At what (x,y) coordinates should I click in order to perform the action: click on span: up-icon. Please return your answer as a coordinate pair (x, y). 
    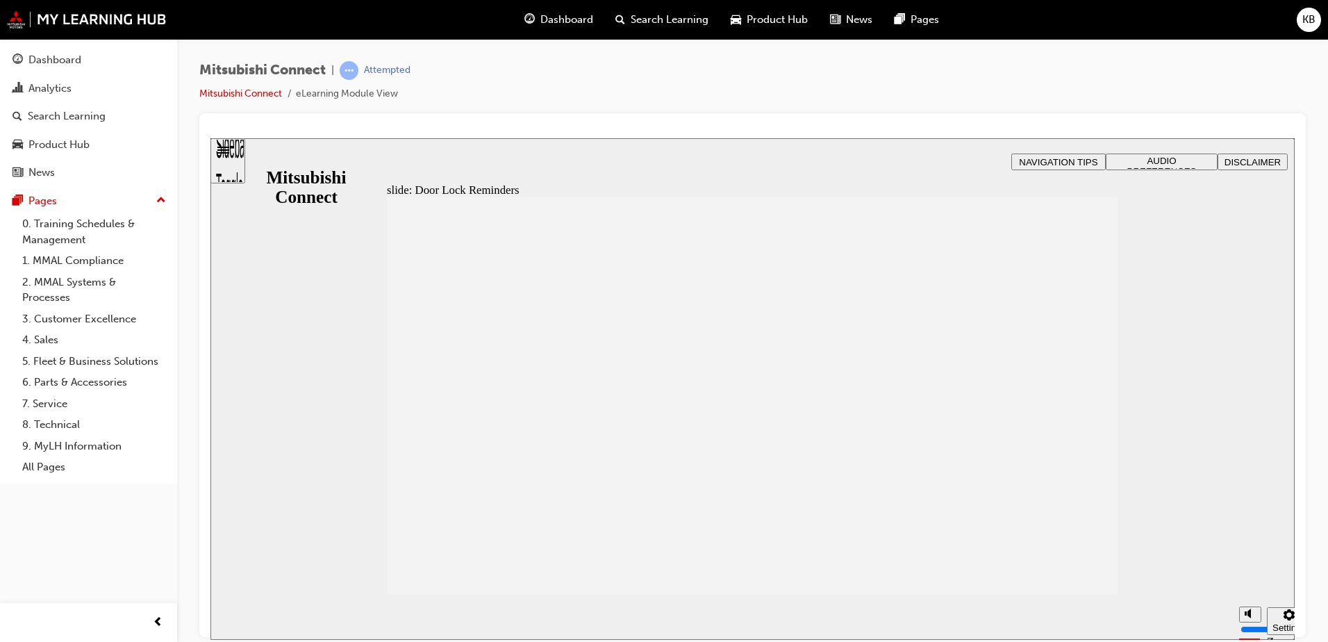
    Looking at the image, I should click on (161, 201).